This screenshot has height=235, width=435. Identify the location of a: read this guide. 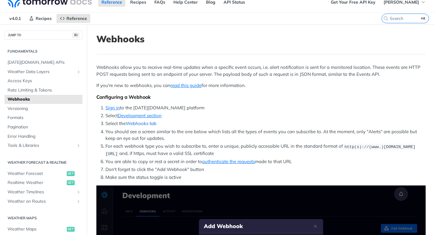
(186, 85).